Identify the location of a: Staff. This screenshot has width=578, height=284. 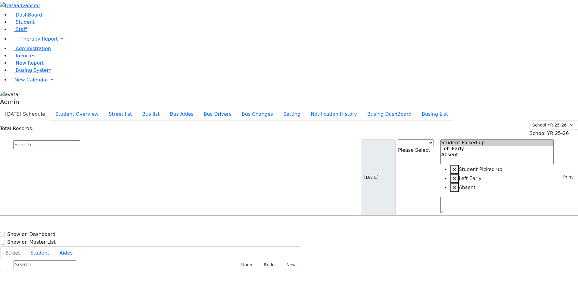
(18, 29).